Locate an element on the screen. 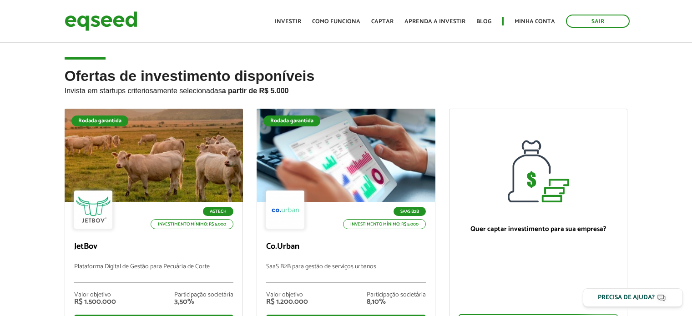  a: Aprenda a investir is located at coordinates (435, 21).